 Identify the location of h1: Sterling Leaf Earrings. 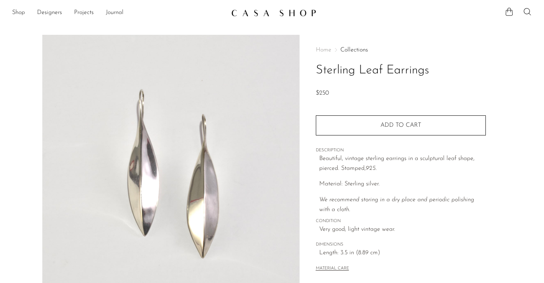
(401, 70).